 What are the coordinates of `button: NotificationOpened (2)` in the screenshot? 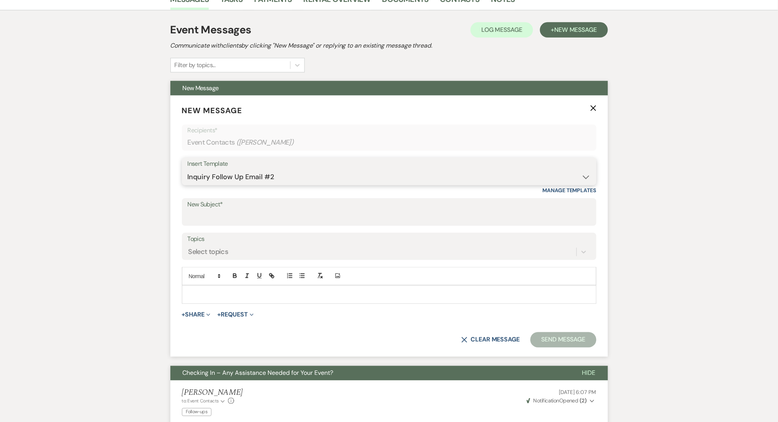 It's located at (561, 401).